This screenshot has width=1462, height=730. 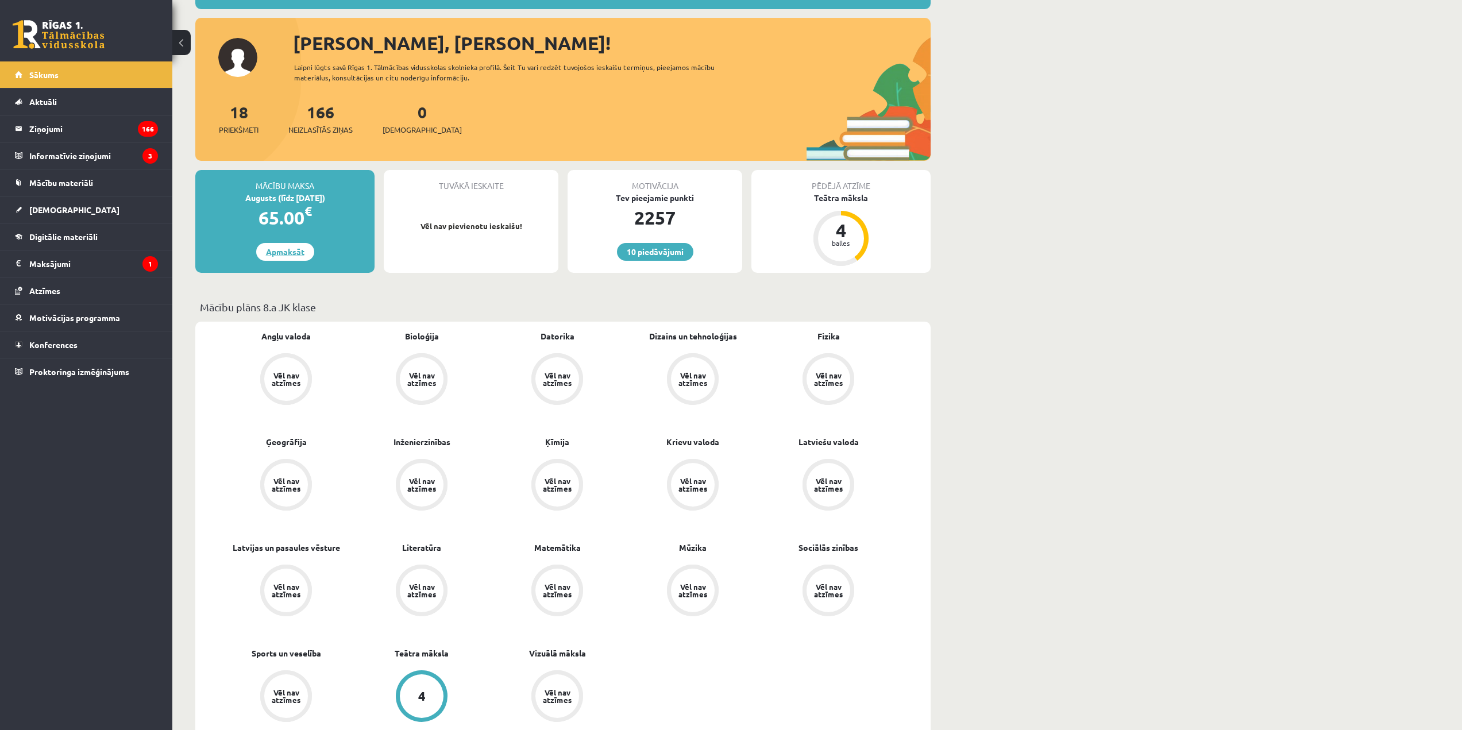 I want to click on a: Ķīmija, so click(x=557, y=442).